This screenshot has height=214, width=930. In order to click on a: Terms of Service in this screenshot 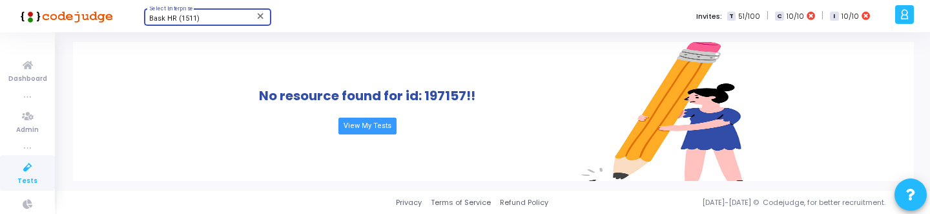, I will do `click(461, 202)`.